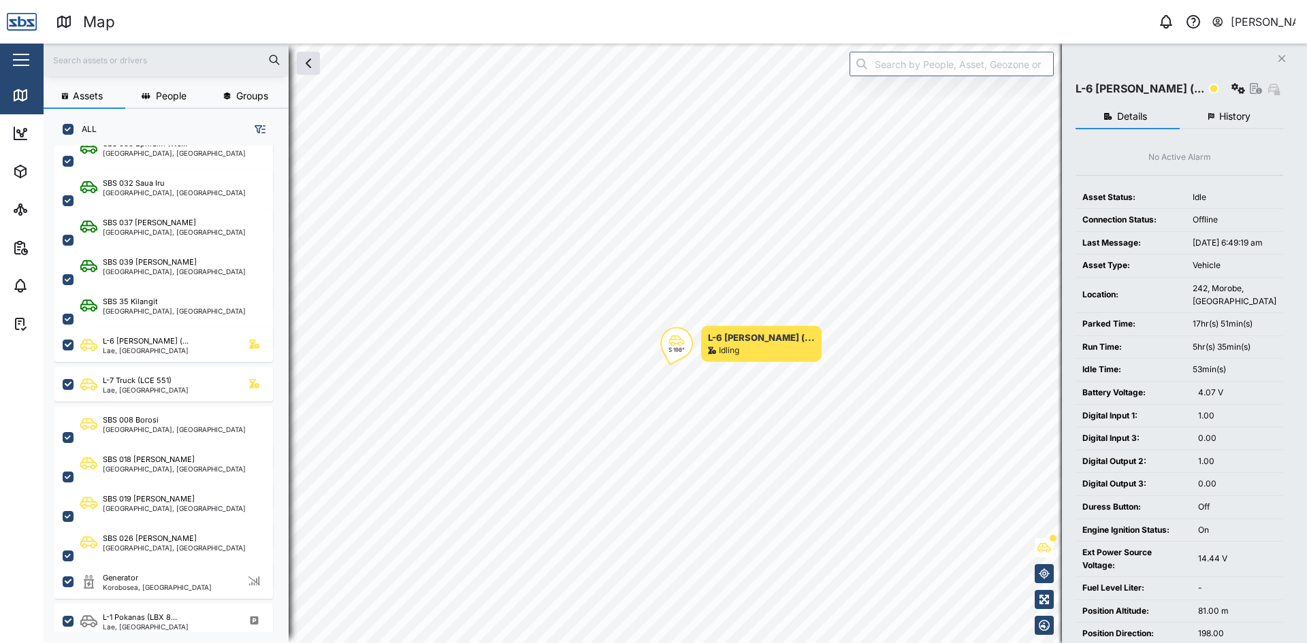  What do you see at coordinates (1234, 324) in the screenshot?
I see `div: 17hr(s) 51min(s)` at bounding box center [1234, 324].